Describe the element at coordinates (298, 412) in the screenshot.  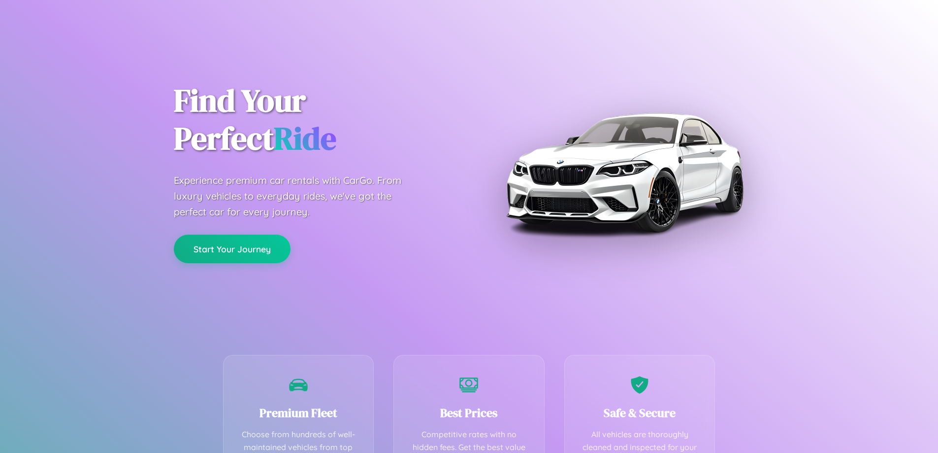
I see `h3: Premium Fleet` at that location.